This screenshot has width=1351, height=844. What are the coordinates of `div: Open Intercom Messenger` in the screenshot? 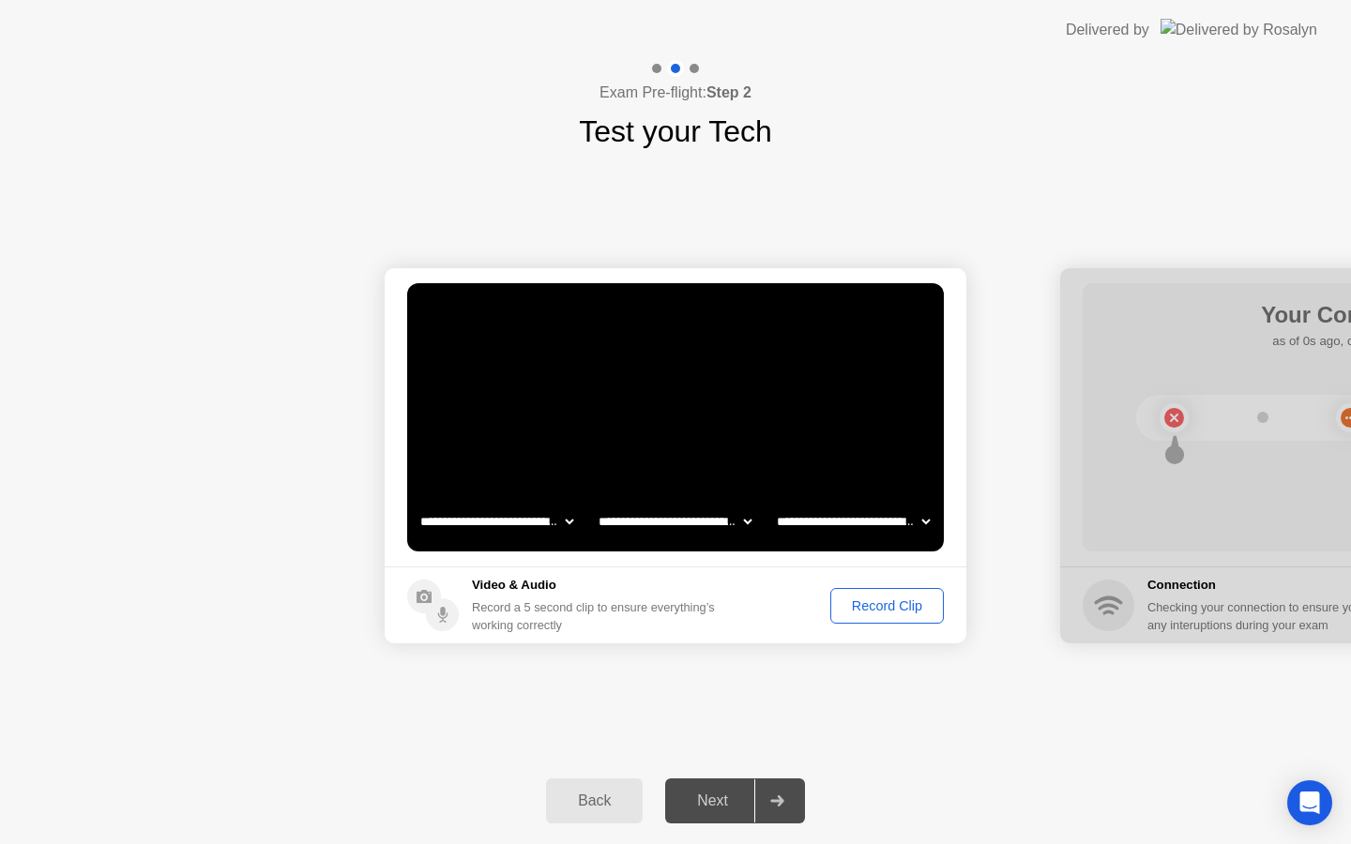 It's located at (1310, 803).